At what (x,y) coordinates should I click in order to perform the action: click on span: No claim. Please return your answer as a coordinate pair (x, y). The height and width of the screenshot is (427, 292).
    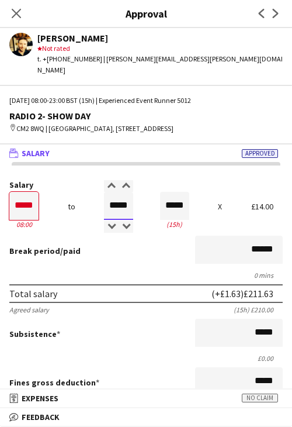
    Looking at the image, I should click on (260, 397).